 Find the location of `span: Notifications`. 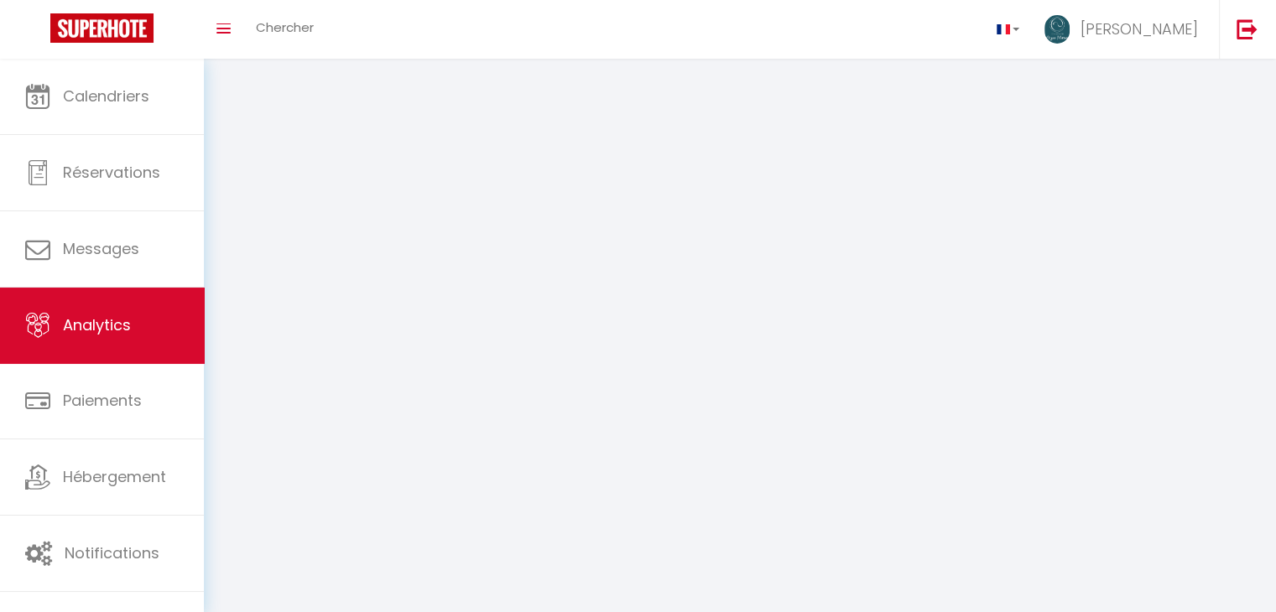

span: Notifications is located at coordinates (112, 553).